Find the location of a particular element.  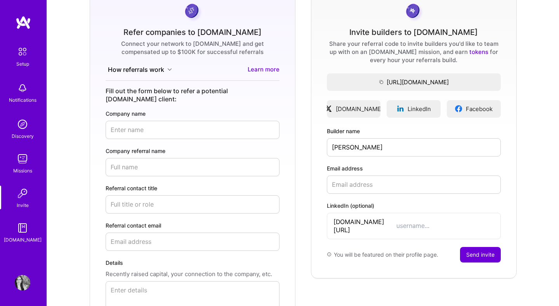

img: xLogo is located at coordinates (328, 109).